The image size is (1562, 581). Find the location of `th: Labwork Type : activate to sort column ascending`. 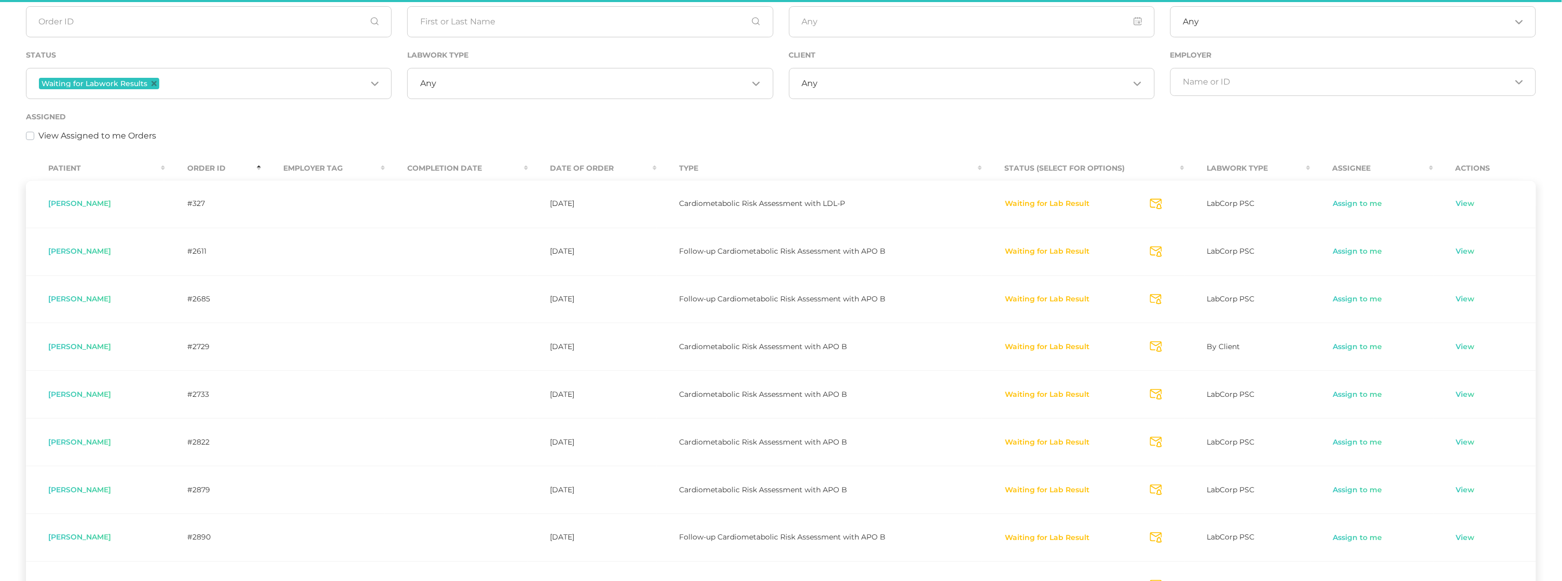

th: Labwork Type : activate to sort column ascending is located at coordinates (1247, 168).